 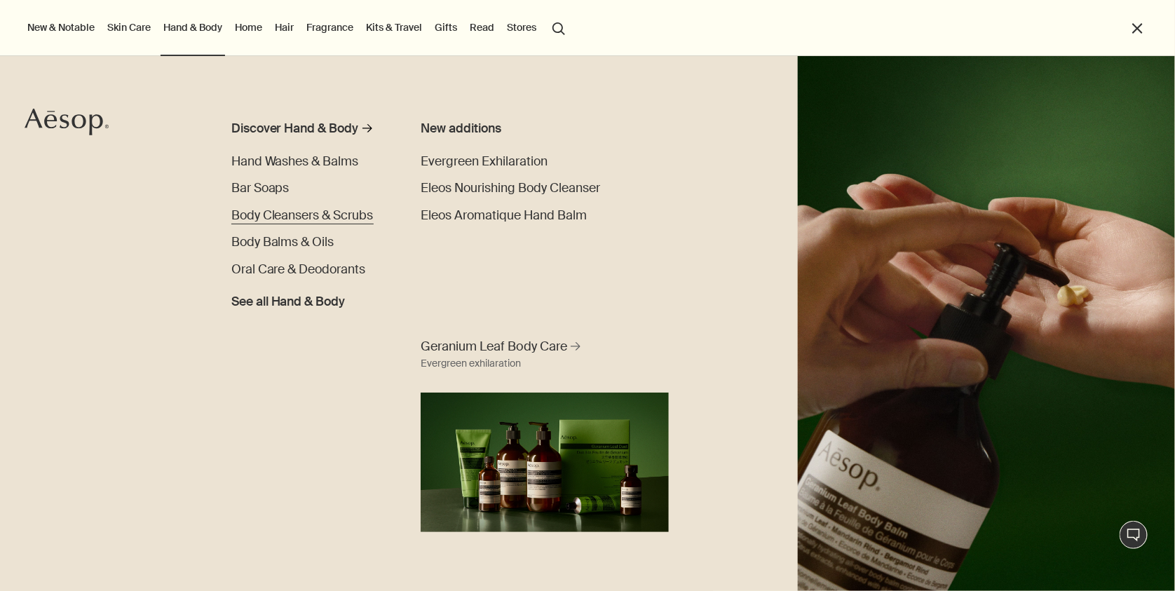 What do you see at coordinates (302, 215) in the screenshot?
I see `span: Body Cleansers & Scrubs` at bounding box center [302, 215].